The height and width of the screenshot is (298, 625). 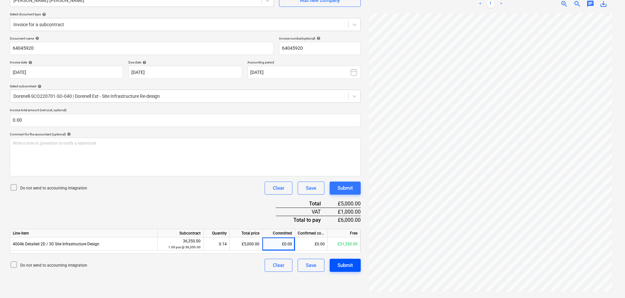 What do you see at coordinates (311, 233) in the screenshot?
I see `div: Confirmed costs` at bounding box center [311, 233].